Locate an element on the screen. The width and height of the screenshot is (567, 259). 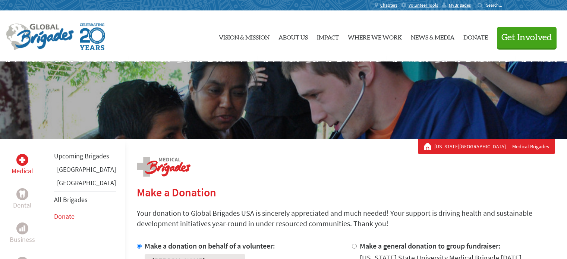
p: Your donation to Global Brigades USA is sincerely appreciated and much needed! Your support is dr... is located at coordinates (346, 218).